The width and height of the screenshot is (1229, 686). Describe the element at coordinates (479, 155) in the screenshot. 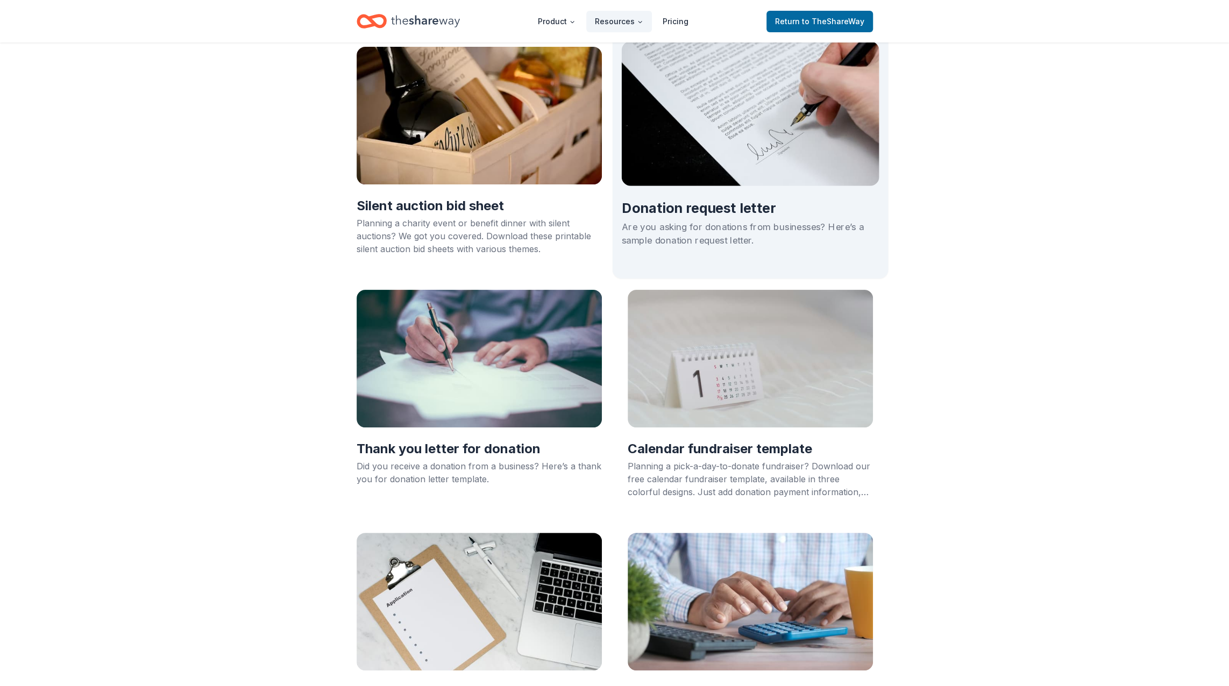

I see `a: Cover photo for templateSilent auction bid sheetPlanning a charity event or benefit dinner with s...` at that location.